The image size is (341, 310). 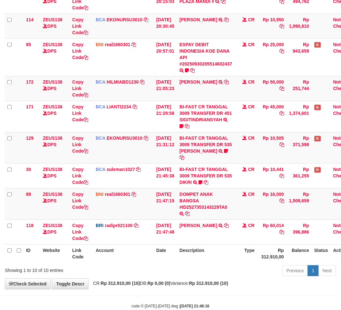 What do you see at coordinates (123, 82) in the screenshot?
I see `a: HILMIABD1230` at bounding box center [123, 82].